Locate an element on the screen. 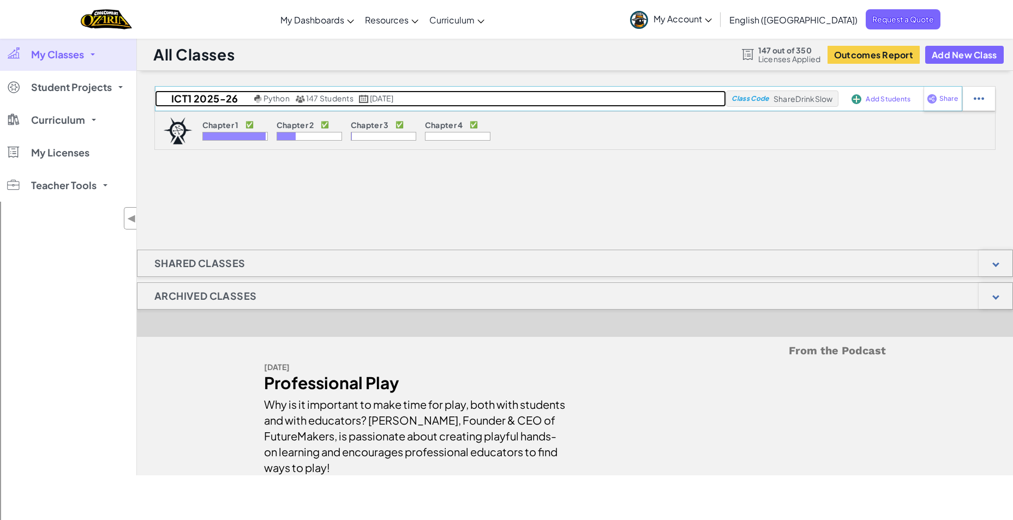 This screenshot has width=1013, height=520. i: sort_by_alpha is located at coordinates (29, 28).